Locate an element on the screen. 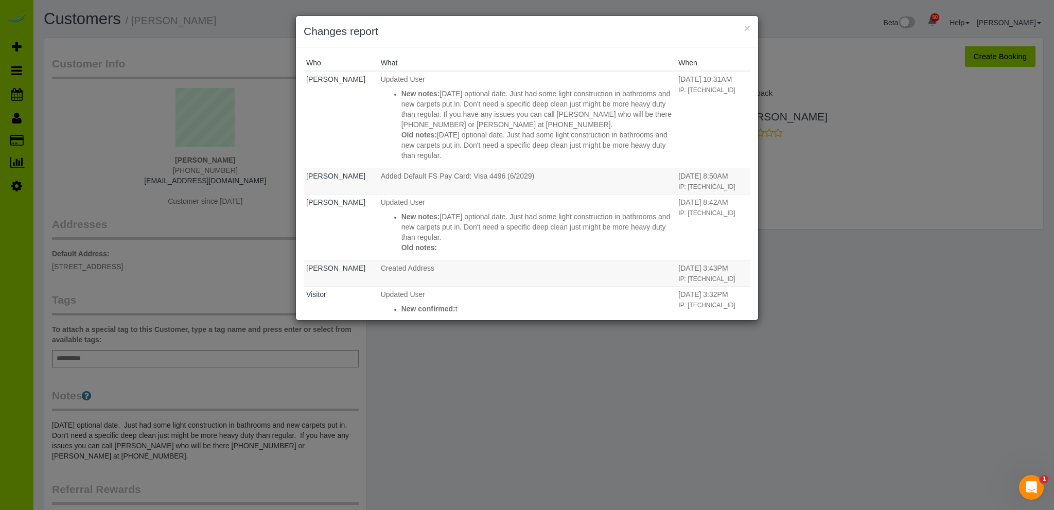 The image size is (1054, 510). th: When is located at coordinates (713, 63).